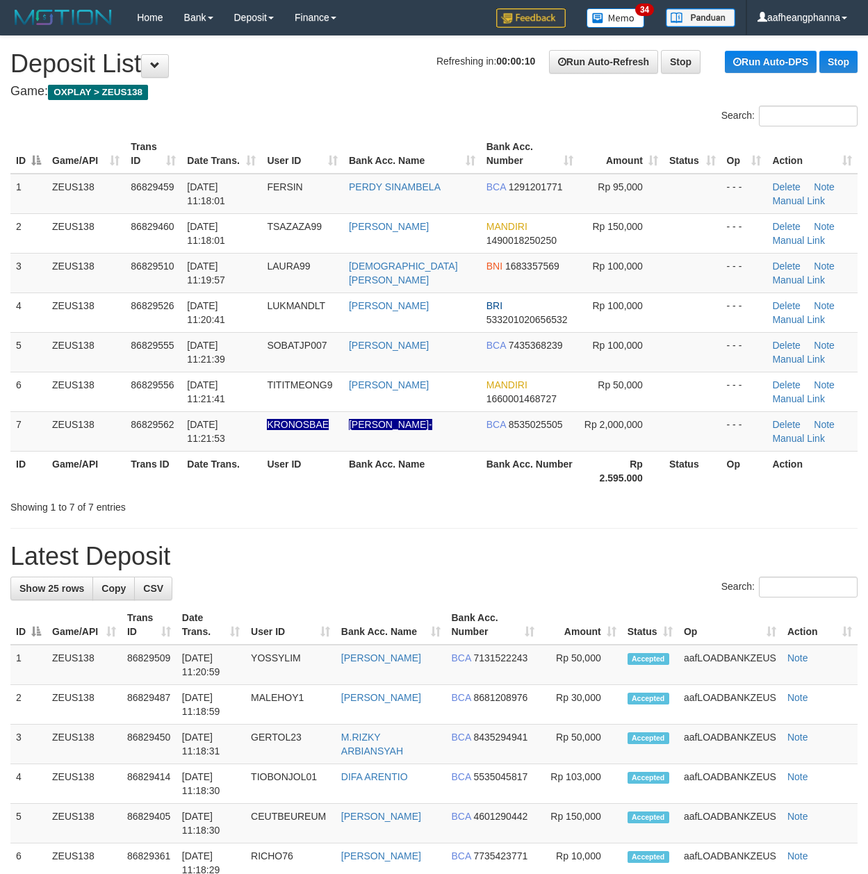  Describe the element at coordinates (152, 266) in the screenshot. I see `span: 86829510` at that location.